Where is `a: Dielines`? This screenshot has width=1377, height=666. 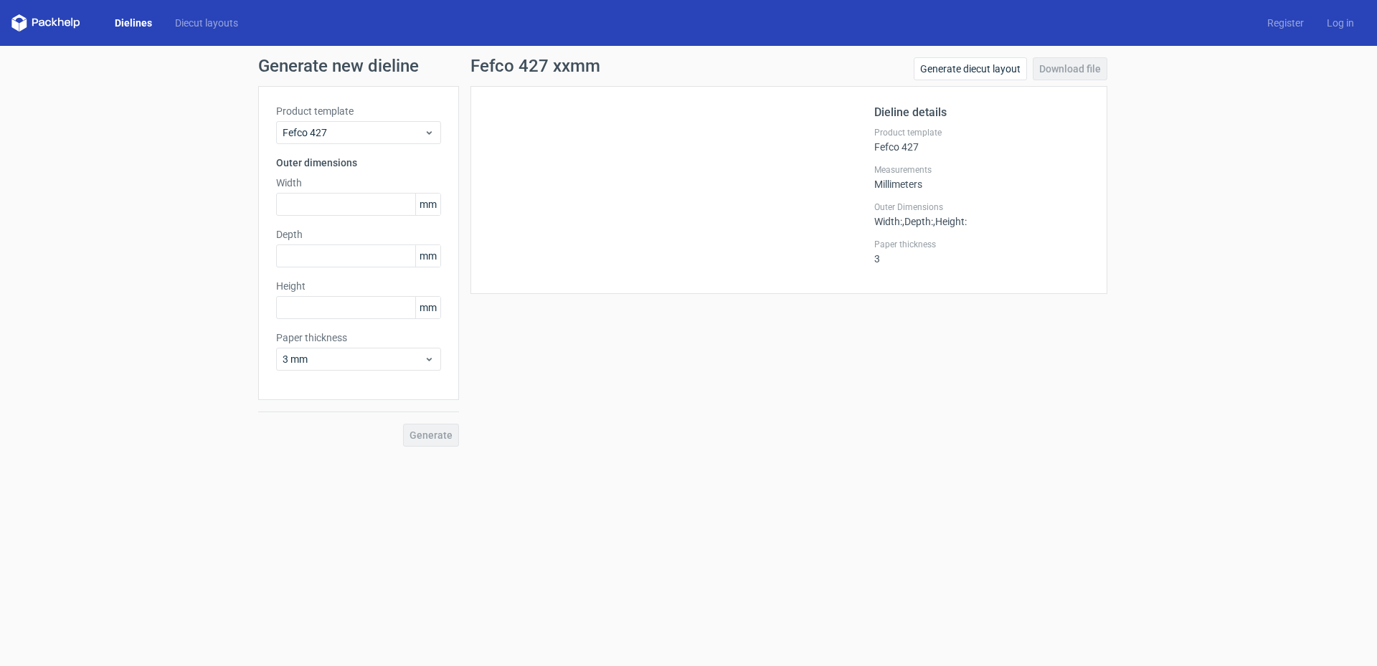
a: Dielines is located at coordinates (133, 23).